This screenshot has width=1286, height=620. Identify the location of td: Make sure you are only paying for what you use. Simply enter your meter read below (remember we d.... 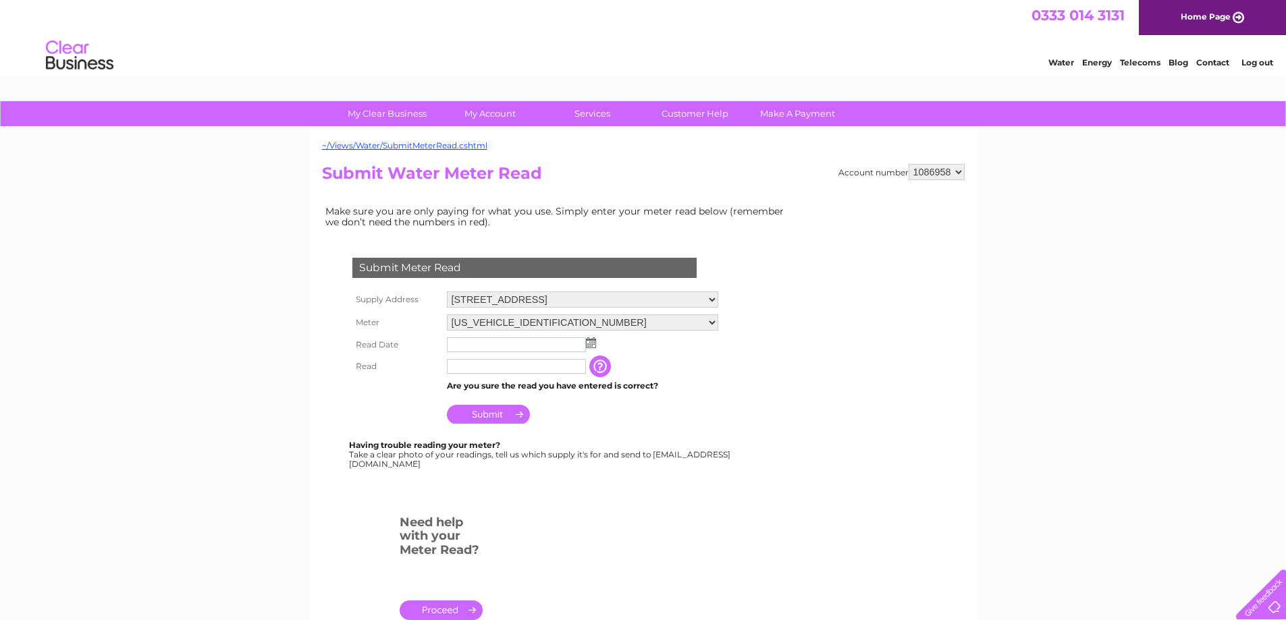
(558, 217).